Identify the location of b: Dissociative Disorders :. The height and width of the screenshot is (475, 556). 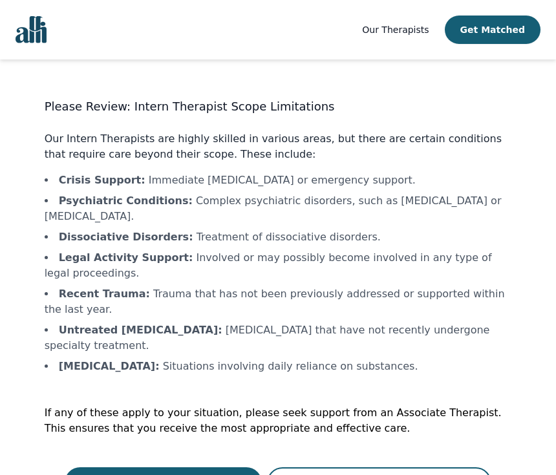
(126, 237).